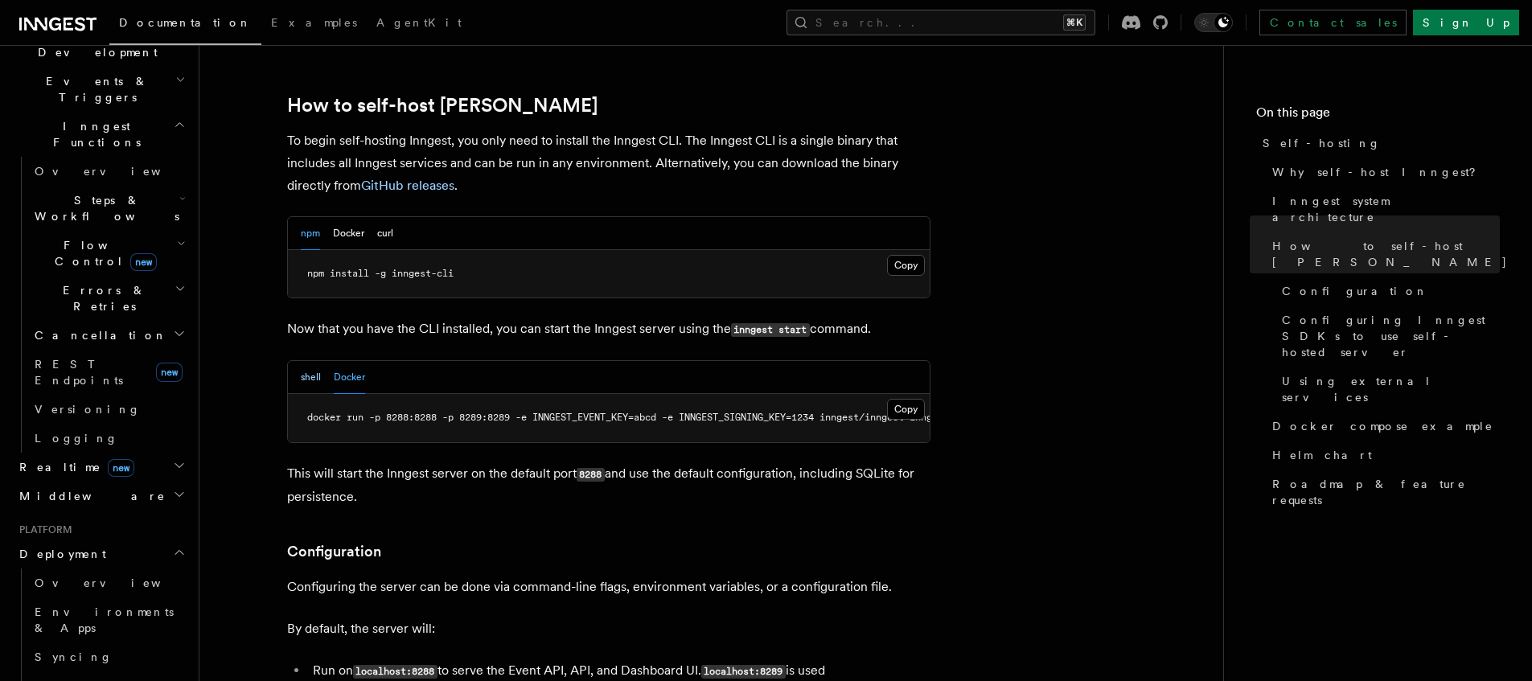 The width and height of the screenshot is (1532, 681). I want to click on span: docker run -p 8288:8288 -p 8289:8289 -e INNGEST_EVENT_KEY=abcd -e INNGEST_SIGNING_KEY=1234 innges..., so click(645, 417).